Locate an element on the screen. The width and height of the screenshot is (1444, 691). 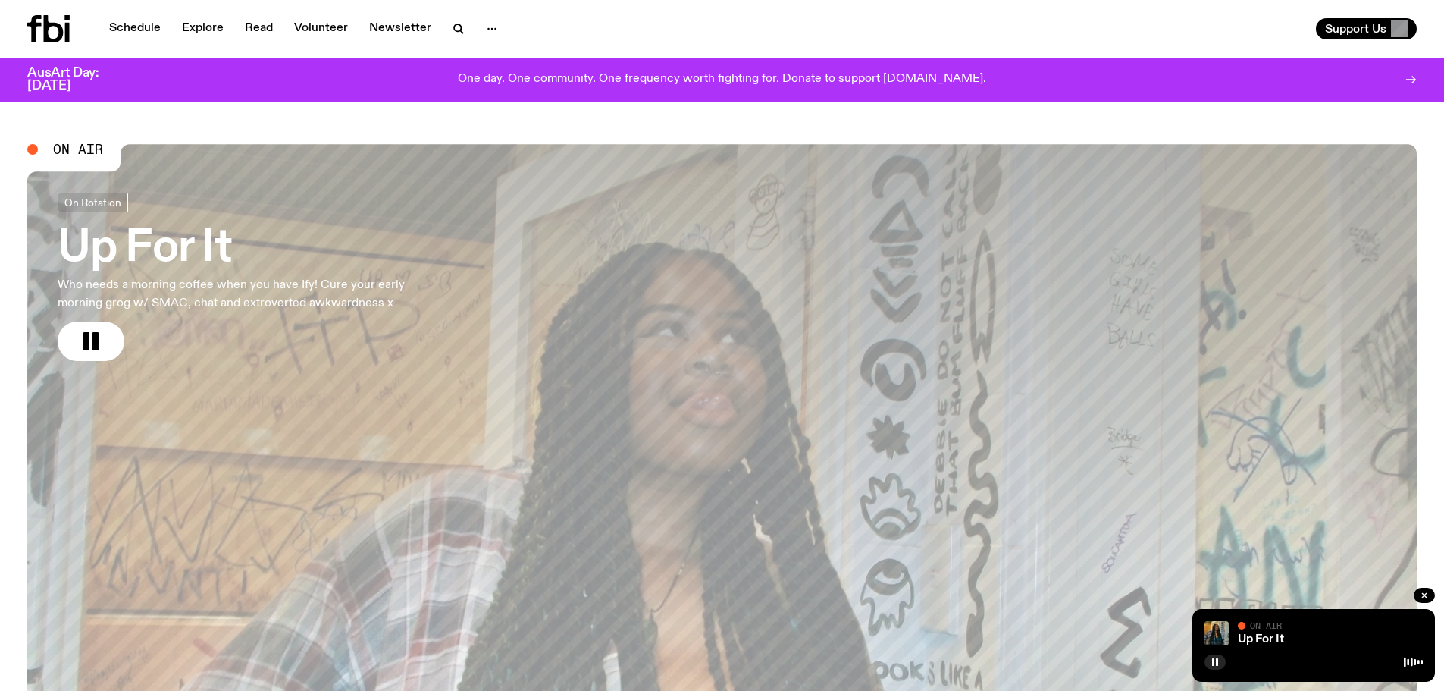
a: Up For It is located at coordinates (1261, 639).